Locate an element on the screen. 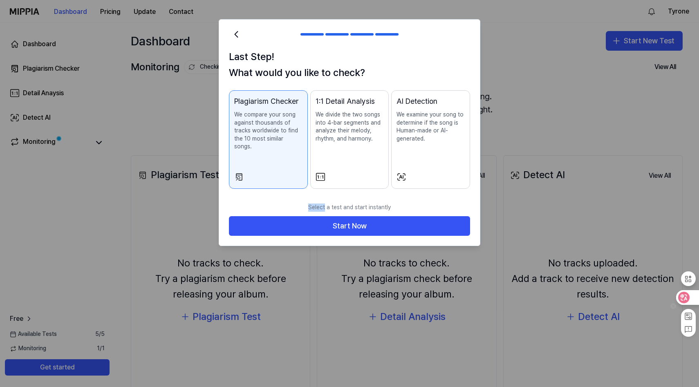  h1: Last Step! What would you like to check? is located at coordinates (349, 65).